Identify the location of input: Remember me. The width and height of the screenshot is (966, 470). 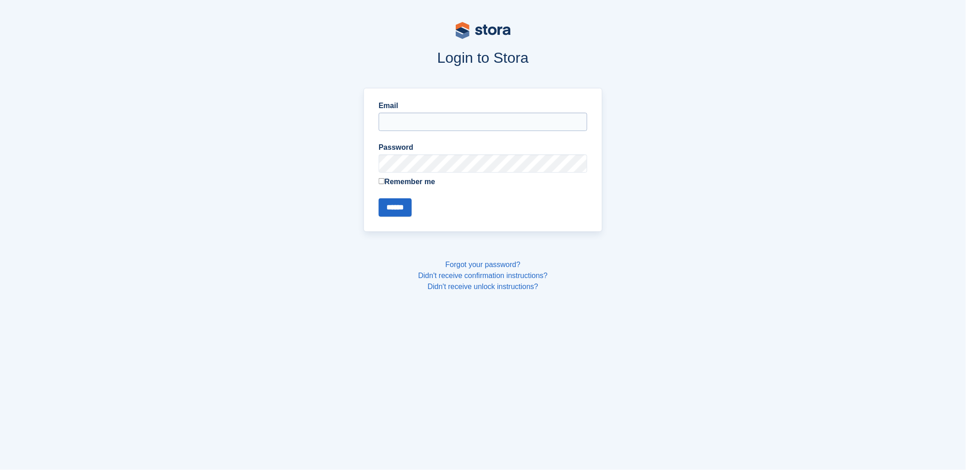
(382, 181).